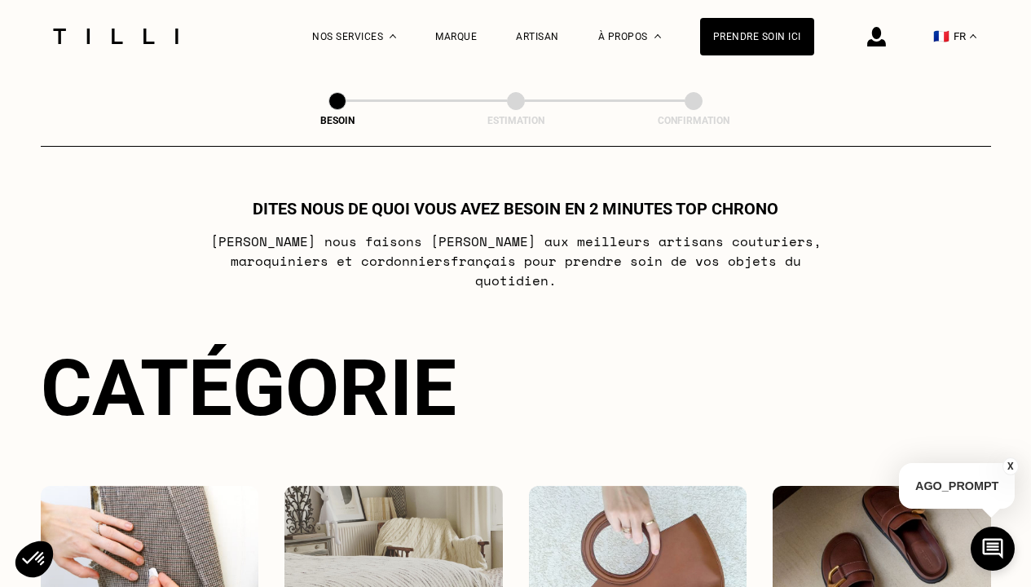 This screenshot has height=587, width=1031. Describe the element at coordinates (876, 37) in the screenshot. I see `img: icône connexion` at that location.